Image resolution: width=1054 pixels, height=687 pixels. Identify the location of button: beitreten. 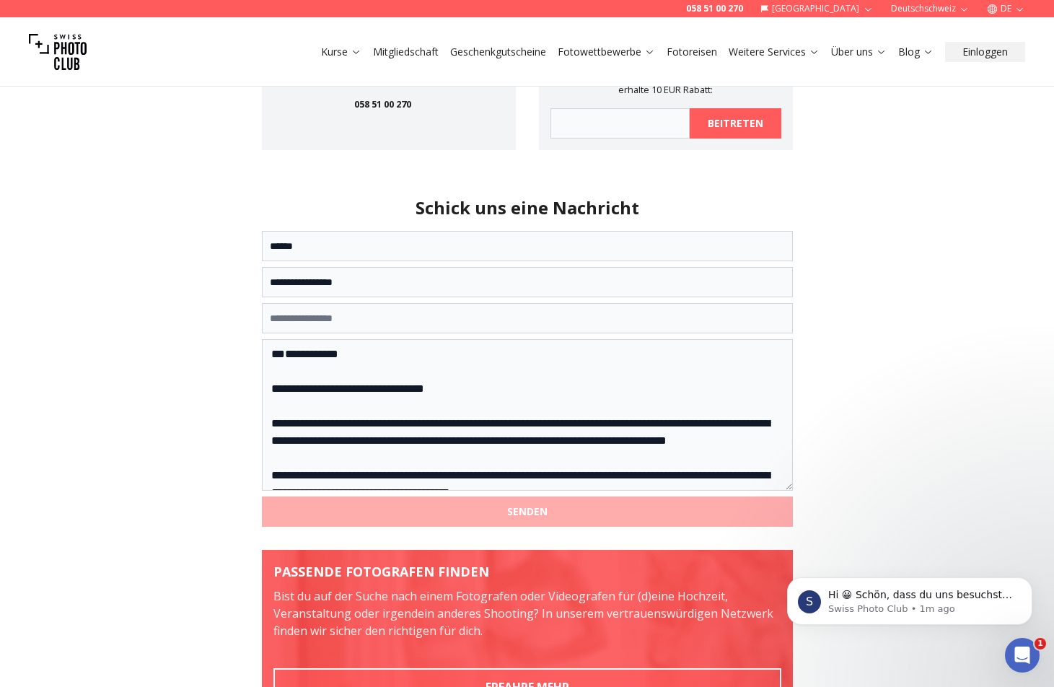
(735, 123).